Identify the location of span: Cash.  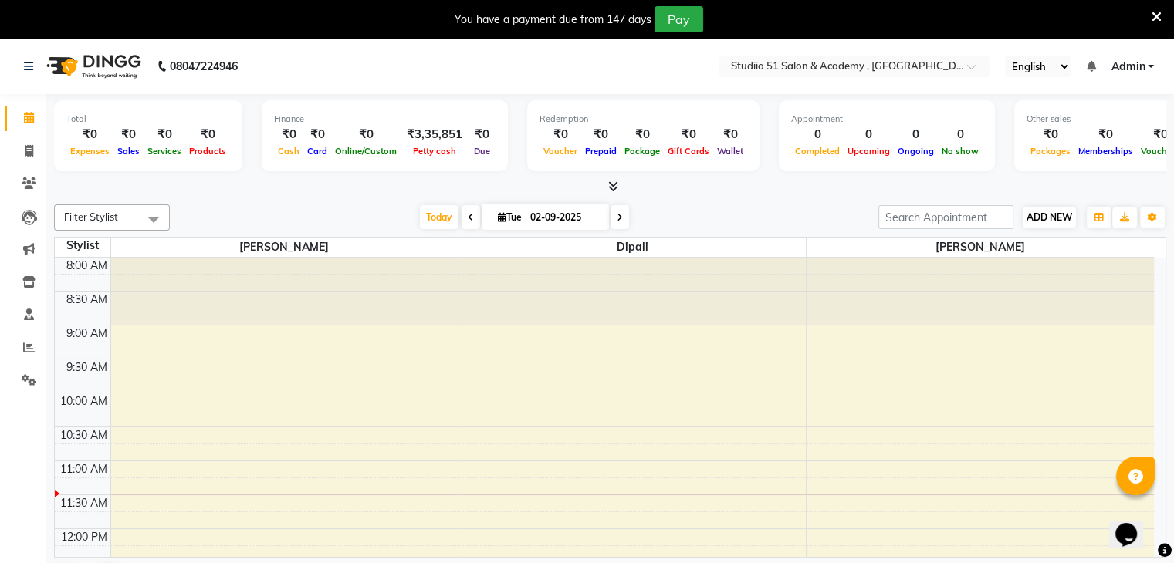
(289, 151).